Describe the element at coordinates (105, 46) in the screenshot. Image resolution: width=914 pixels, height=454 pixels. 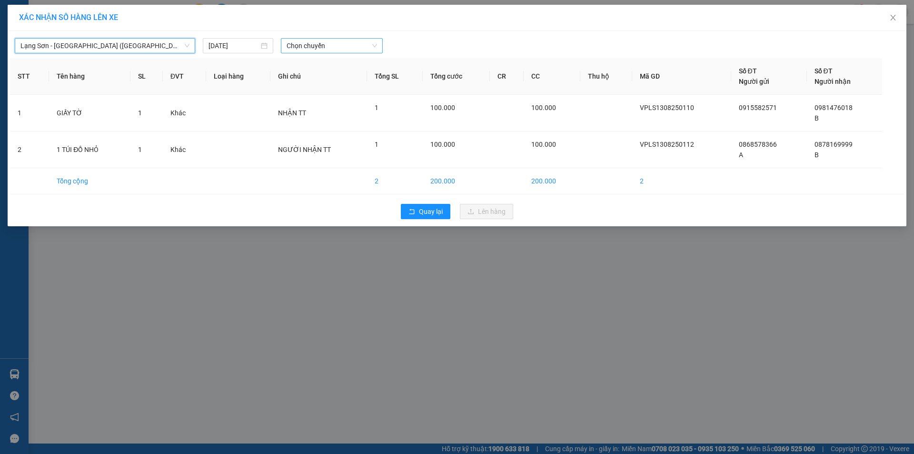
I see `span: Lạng Sơn - Hà Nội (Limousine)` at that location.